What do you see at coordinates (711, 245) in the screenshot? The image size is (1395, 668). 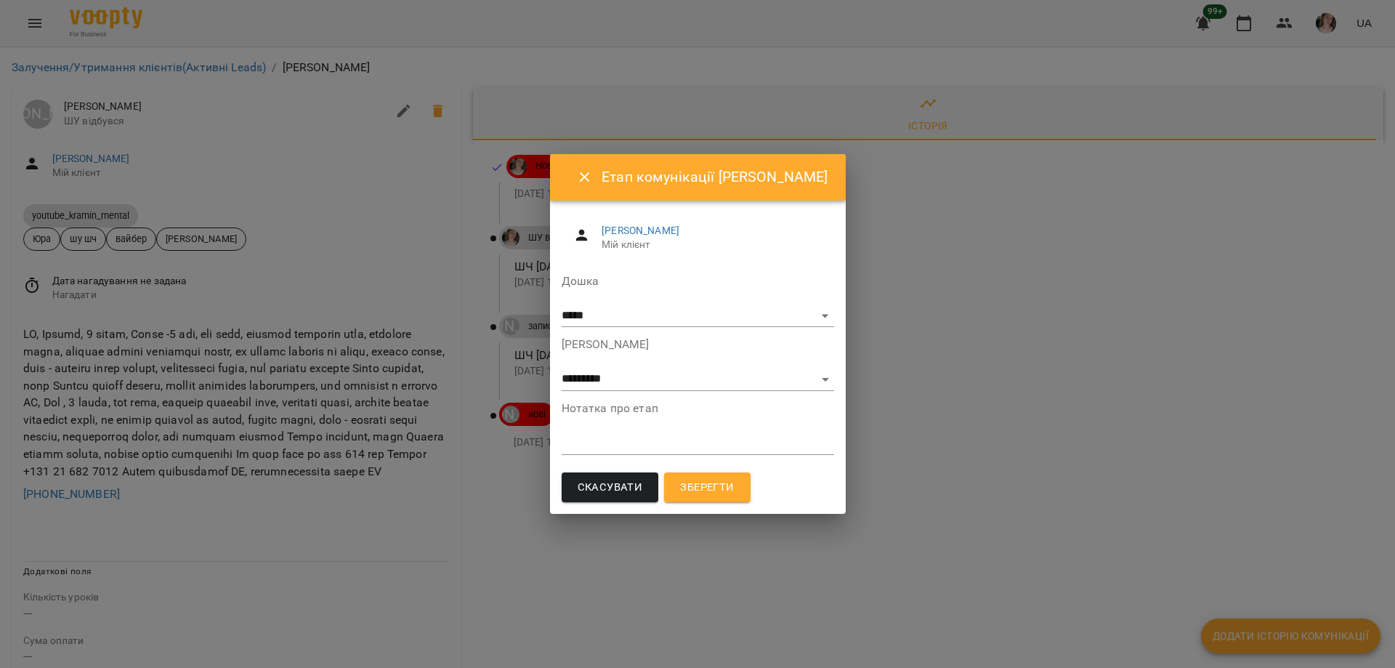 I see `span: Мій клієнт` at bounding box center [711, 245].